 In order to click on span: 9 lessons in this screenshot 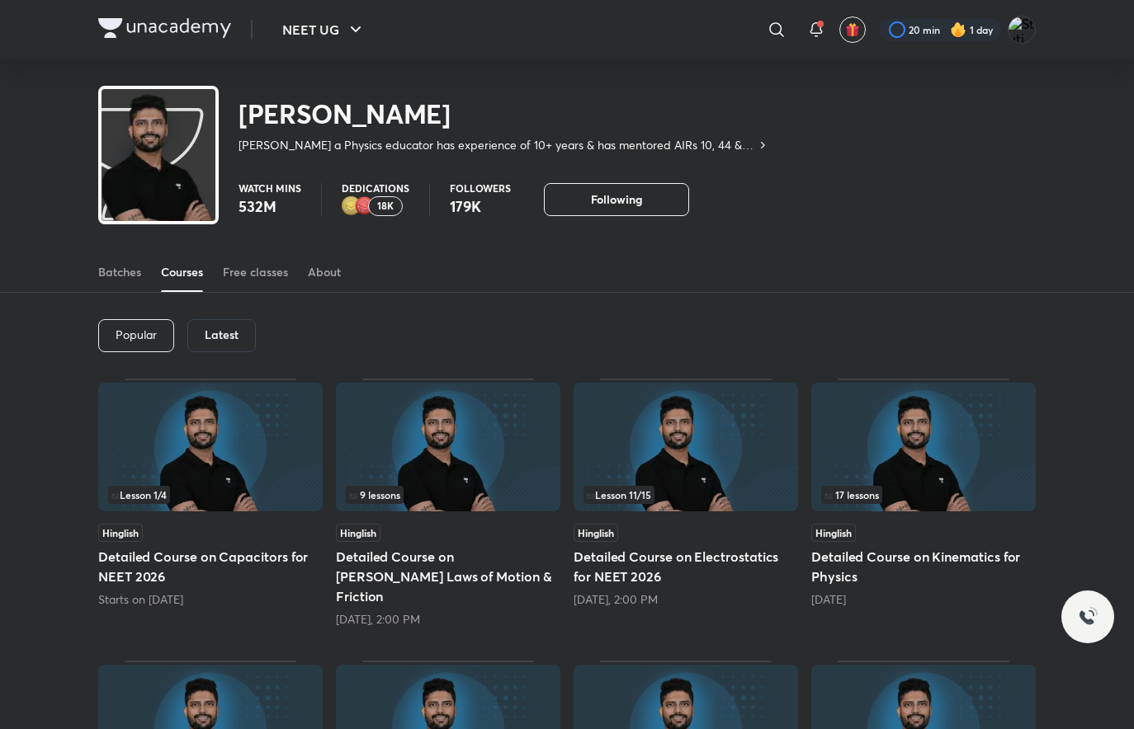, I will do `click(375, 495)`.